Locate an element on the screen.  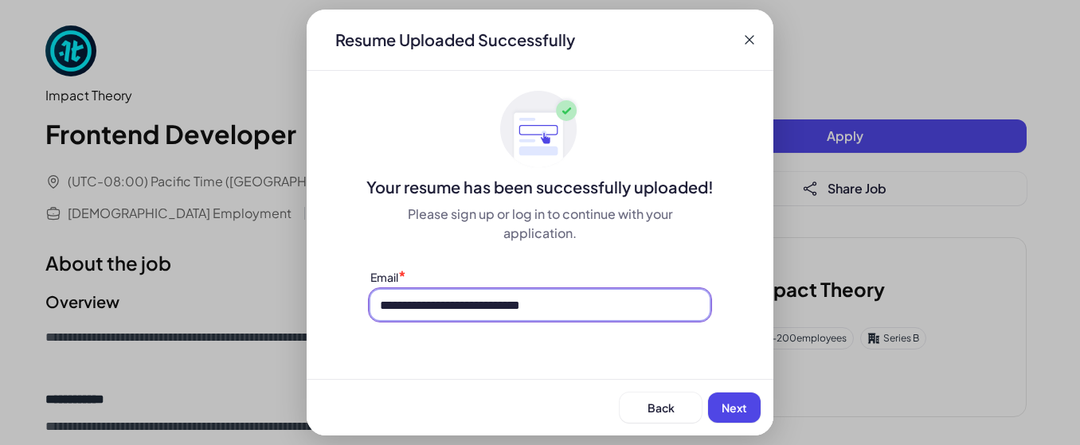
img: ApplyedMaskGroup3.svg is located at coordinates (540, 130).